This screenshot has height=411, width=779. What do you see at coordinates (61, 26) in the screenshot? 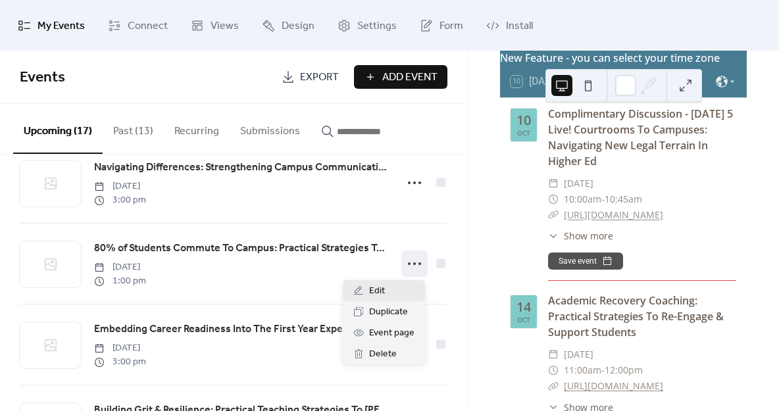
I see `span: My Events` at bounding box center [61, 26].